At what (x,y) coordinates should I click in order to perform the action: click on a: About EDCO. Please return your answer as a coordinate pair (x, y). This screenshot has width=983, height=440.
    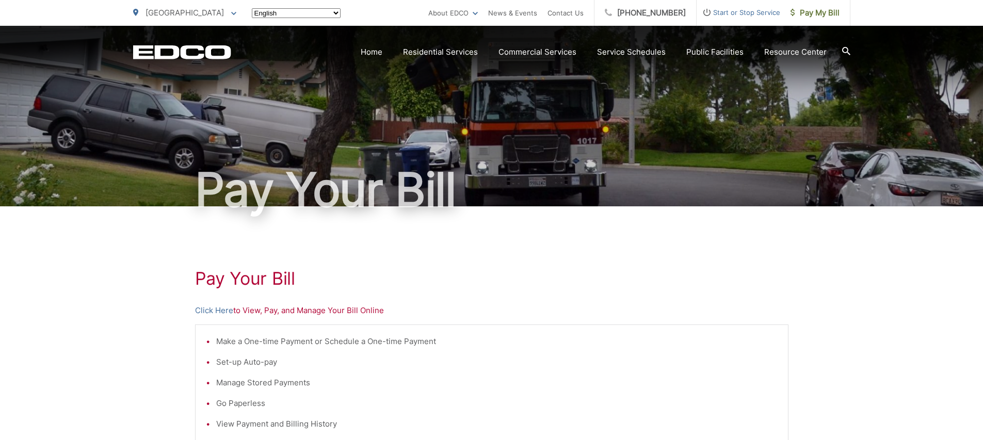
    Looking at the image, I should click on (453, 13).